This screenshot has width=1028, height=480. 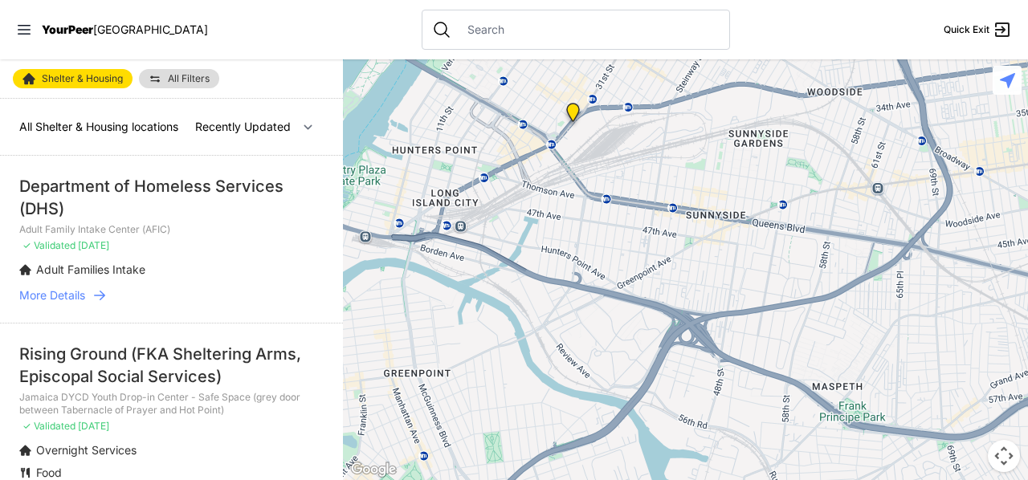 What do you see at coordinates (978, 30) in the screenshot?
I see `a: Quick Exit` at bounding box center [978, 30].